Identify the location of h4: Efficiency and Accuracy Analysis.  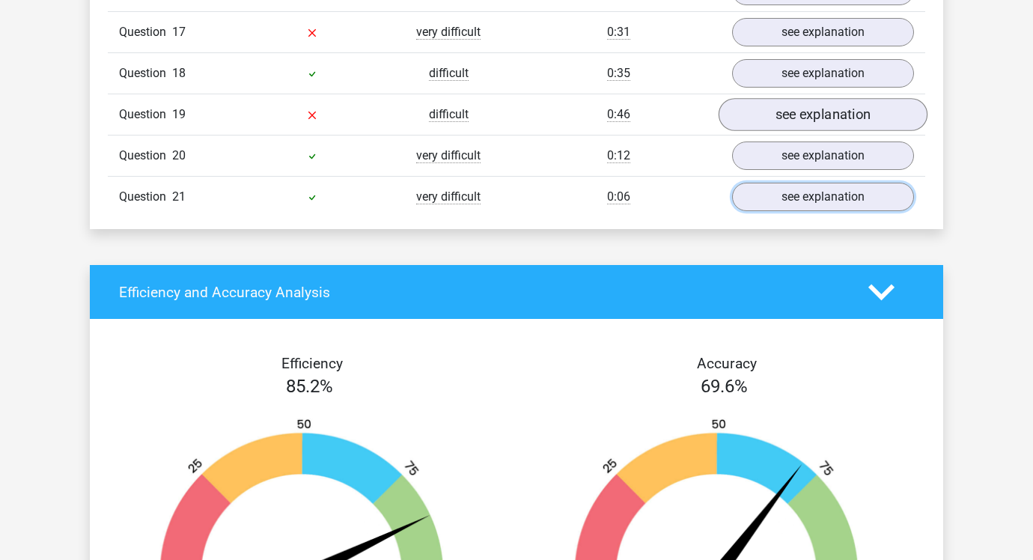
(482, 292).